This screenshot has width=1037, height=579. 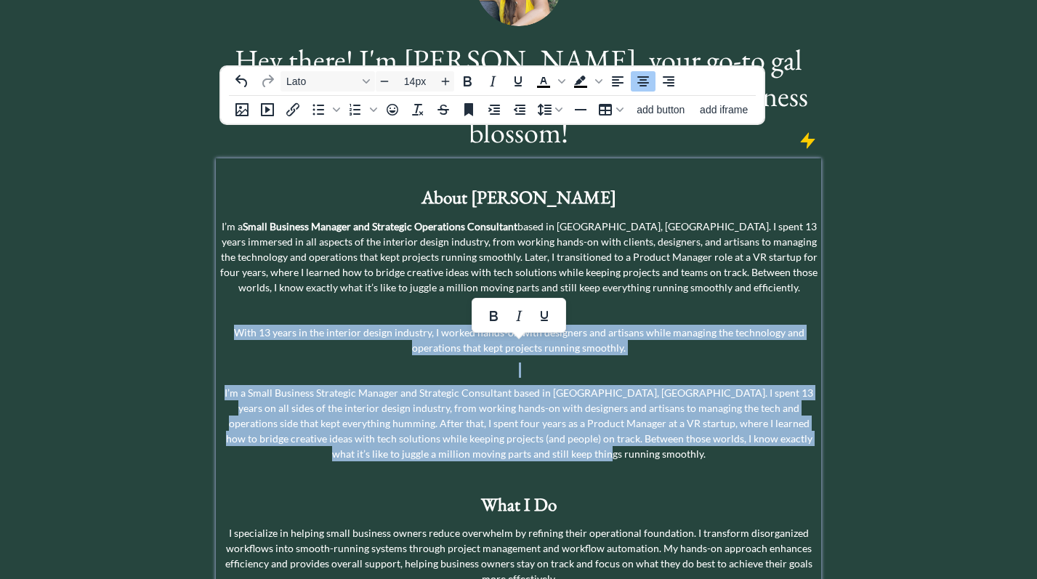 I want to click on button: Emojis, so click(x=393, y=110).